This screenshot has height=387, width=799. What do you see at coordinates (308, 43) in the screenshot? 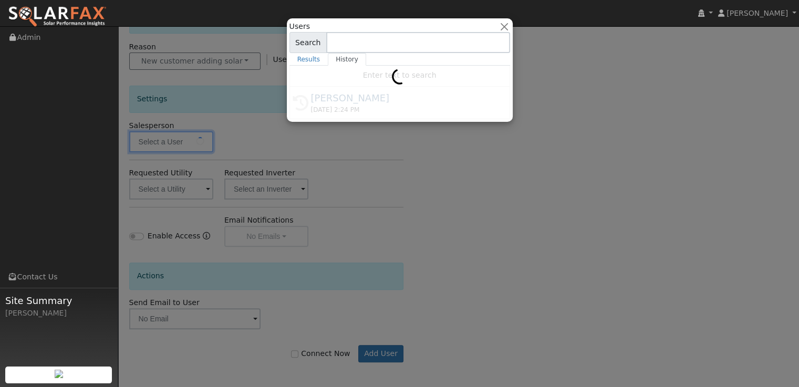
I see `span: Search` at bounding box center [308, 43].